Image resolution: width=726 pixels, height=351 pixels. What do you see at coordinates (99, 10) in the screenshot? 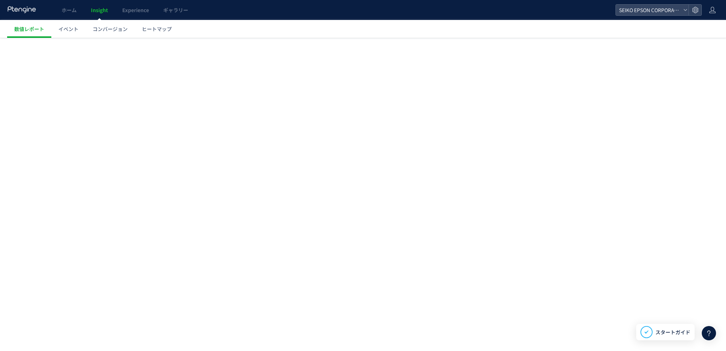
I see `span: Insight` at bounding box center [99, 10].